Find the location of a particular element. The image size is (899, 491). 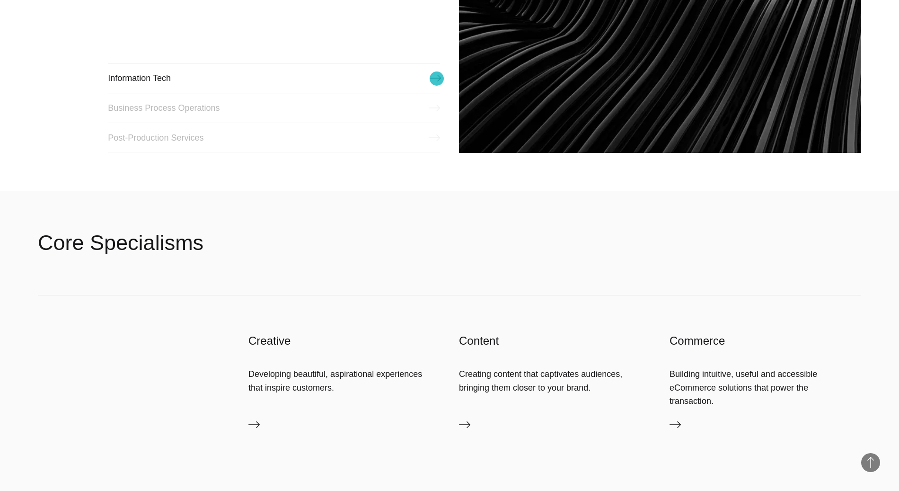

h2: Core Specialisms is located at coordinates (121, 243).